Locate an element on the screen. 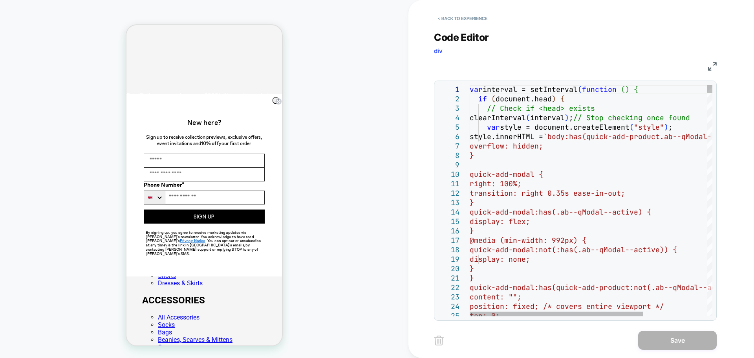 Image resolution: width=754 pixels, height=358 pixels. div: 25 is located at coordinates (449, 316).